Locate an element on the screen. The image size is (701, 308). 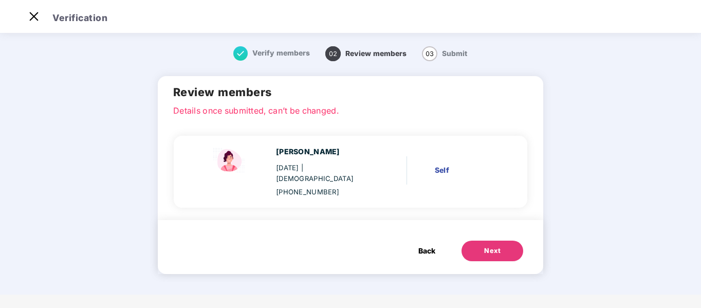
button: Back is located at coordinates (426, 251).